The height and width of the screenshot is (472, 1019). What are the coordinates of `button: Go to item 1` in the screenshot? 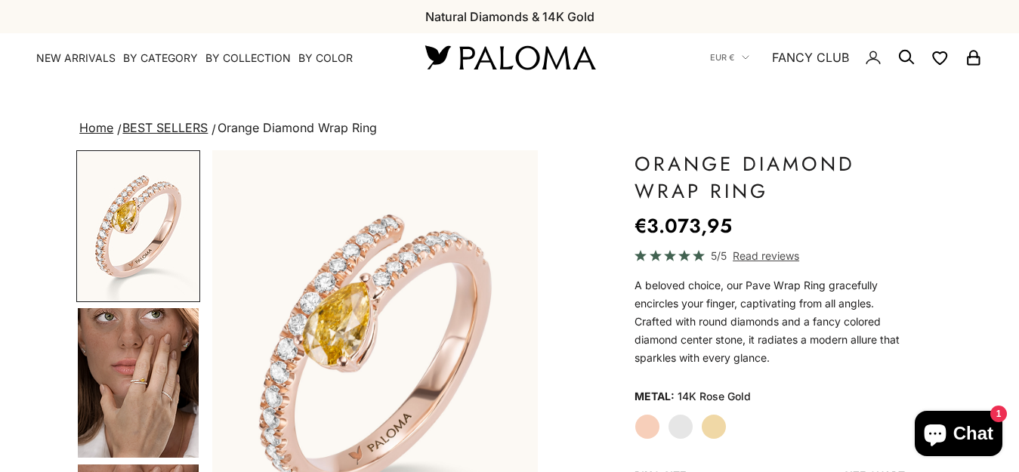 It's located at (138, 226).